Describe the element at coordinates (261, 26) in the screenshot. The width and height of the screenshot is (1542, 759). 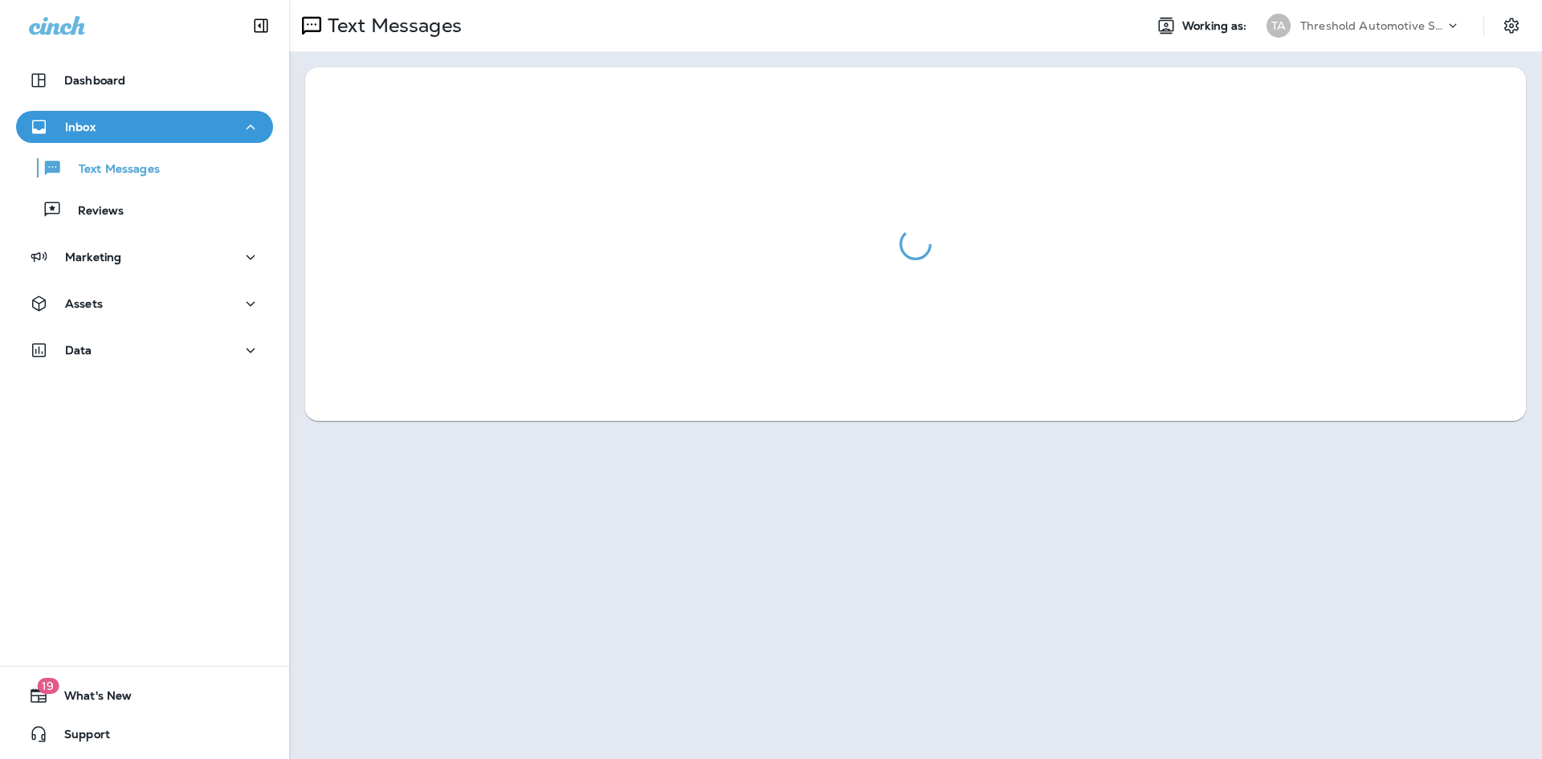
I see `button: Collapse Sidebar` at that location.